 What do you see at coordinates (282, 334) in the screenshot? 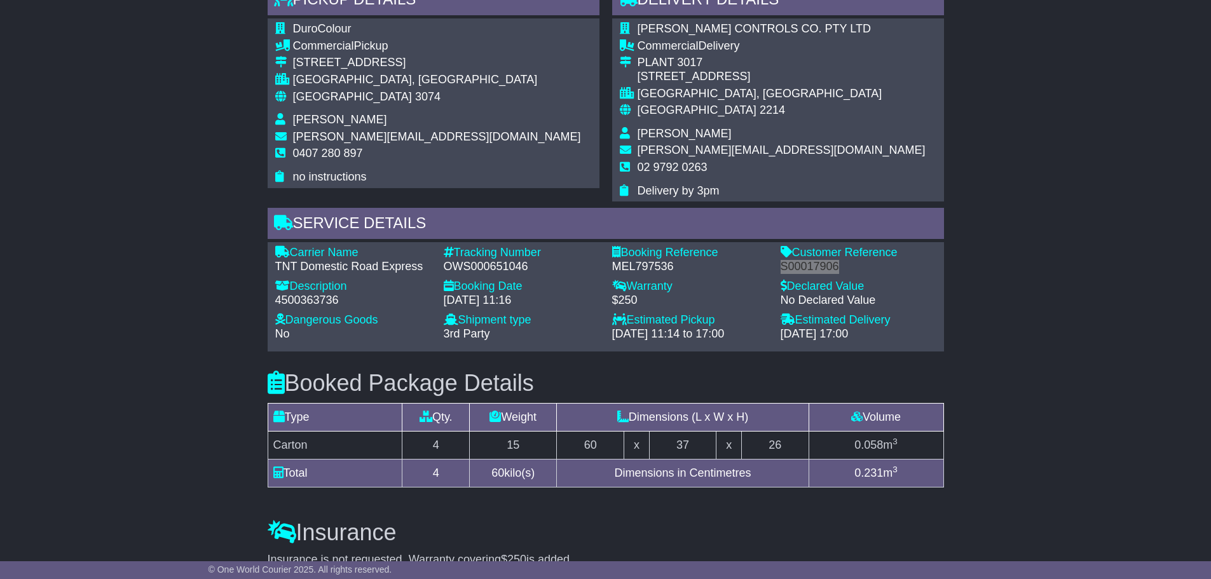
I see `span: No` at bounding box center [282, 334].